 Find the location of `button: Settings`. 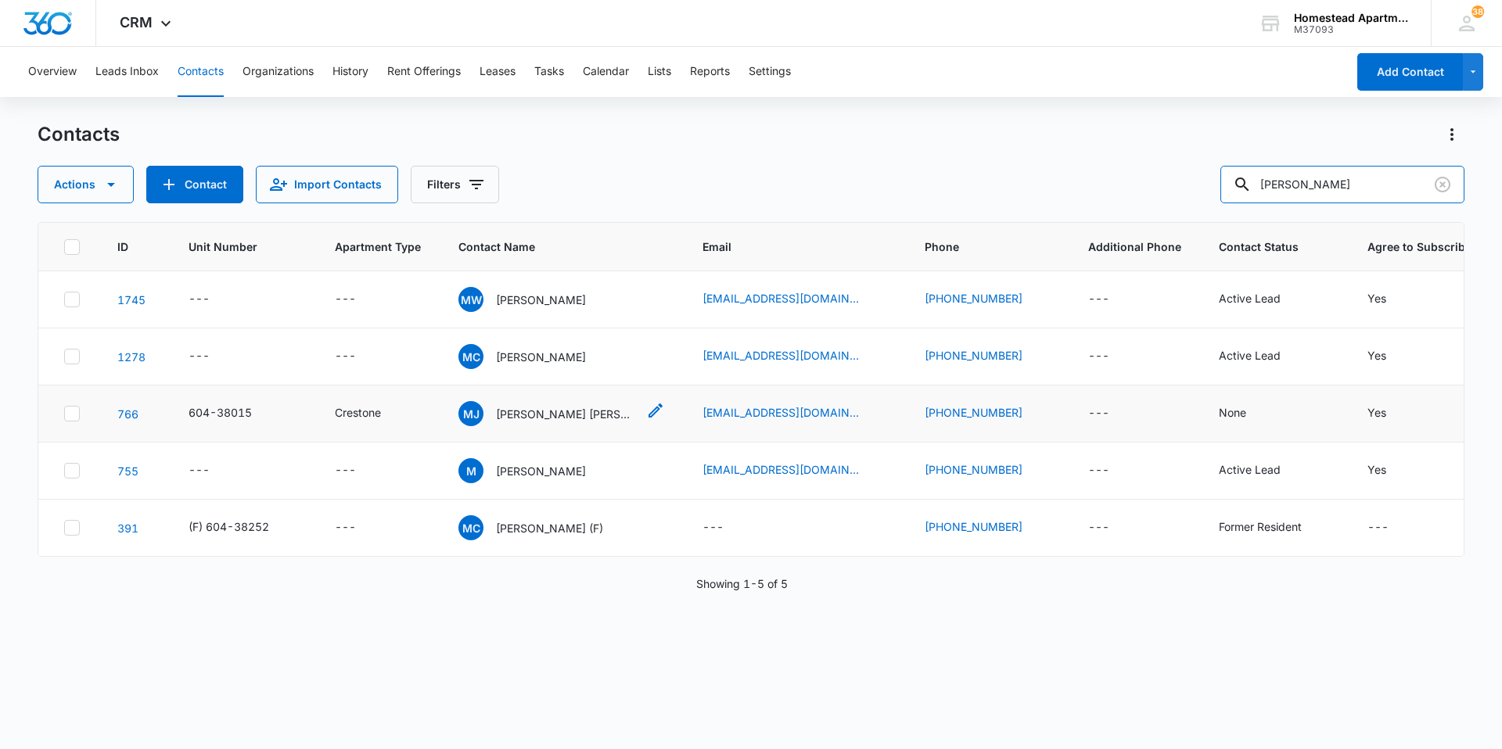

button: Settings is located at coordinates (770, 72).